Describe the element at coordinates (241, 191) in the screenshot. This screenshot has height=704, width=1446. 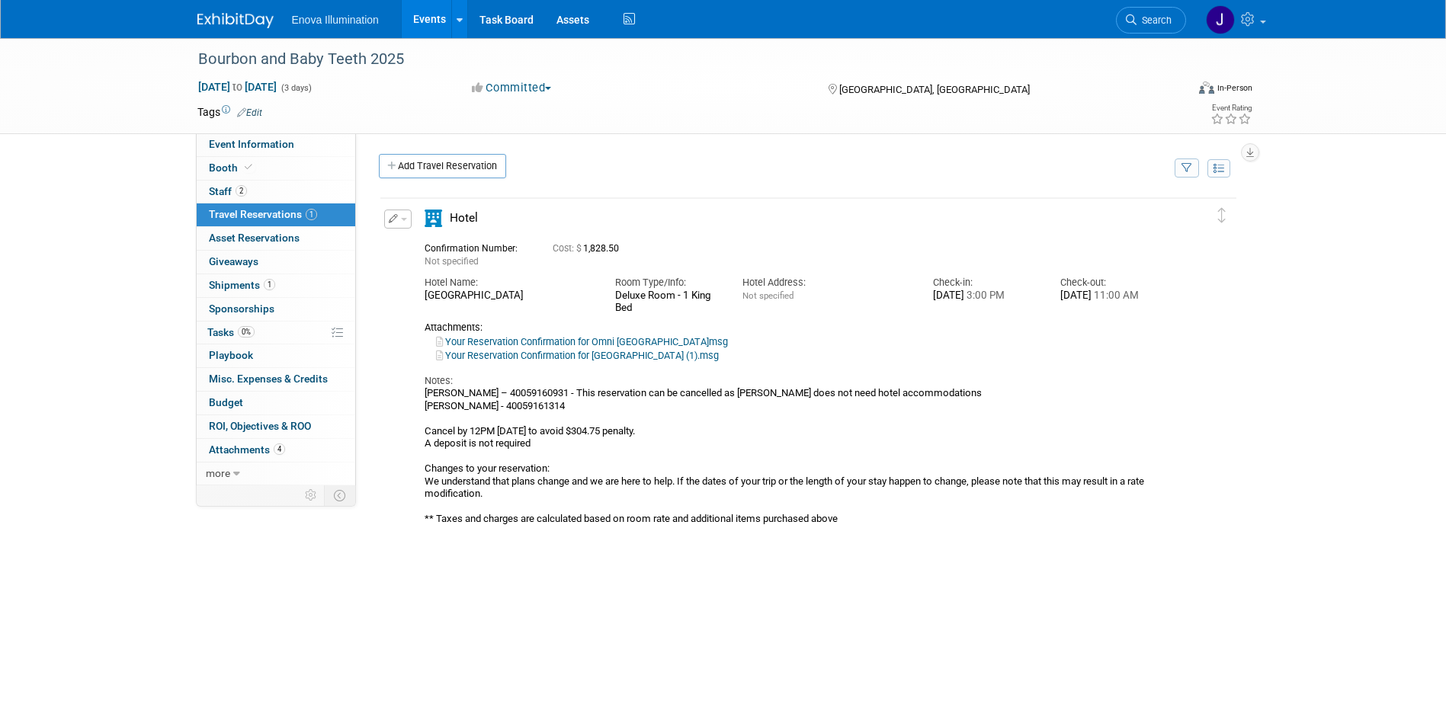
I see `span: 2` at that location.